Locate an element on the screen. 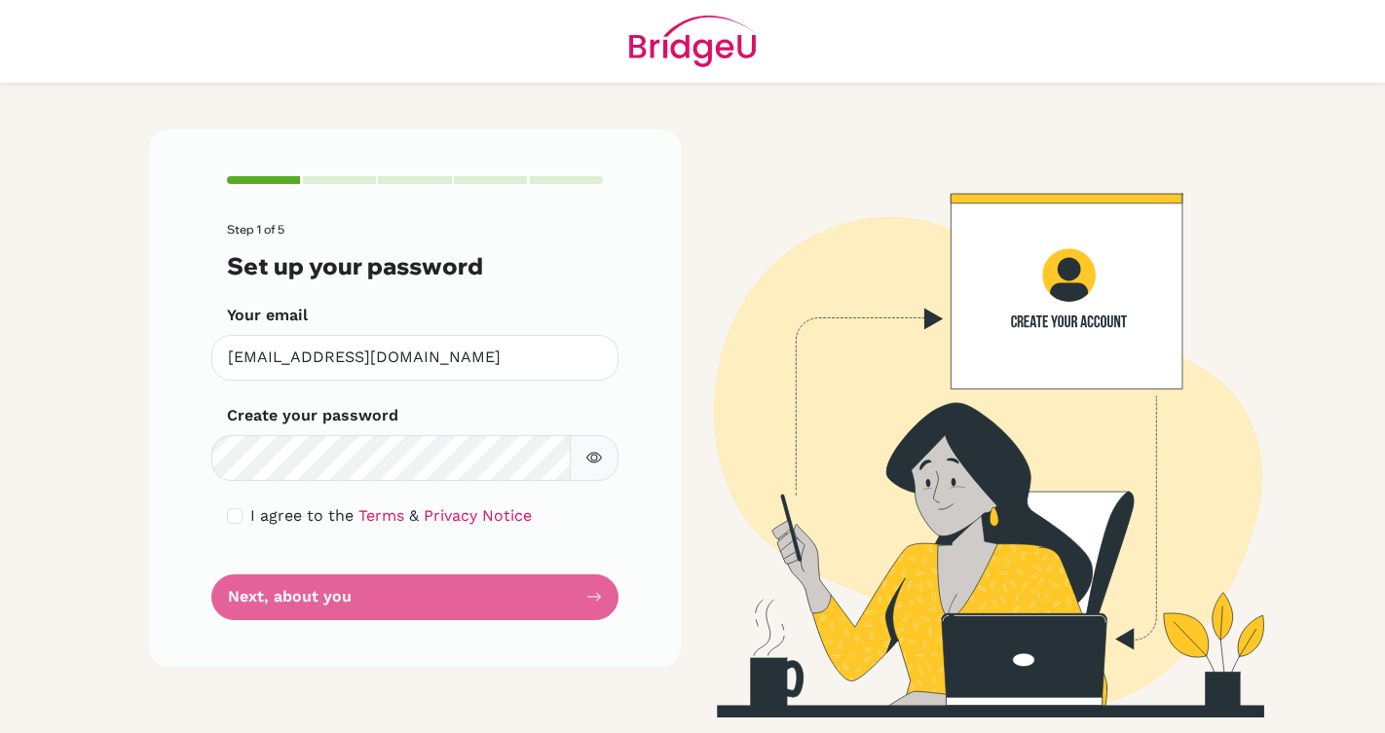 The image size is (1385, 733). label: Your email is located at coordinates (267, 316).